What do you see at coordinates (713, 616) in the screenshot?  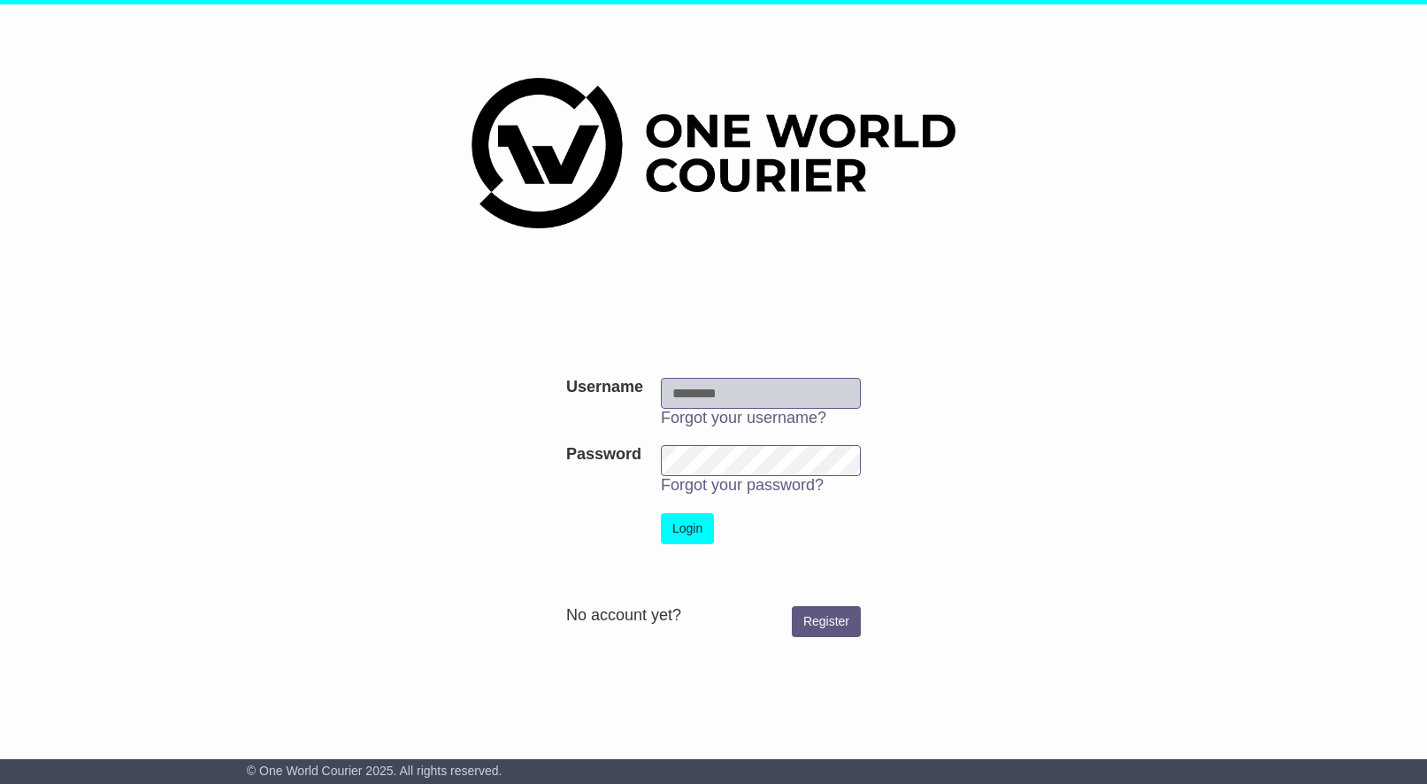 I see `div: No account yet?` at bounding box center [713, 616].